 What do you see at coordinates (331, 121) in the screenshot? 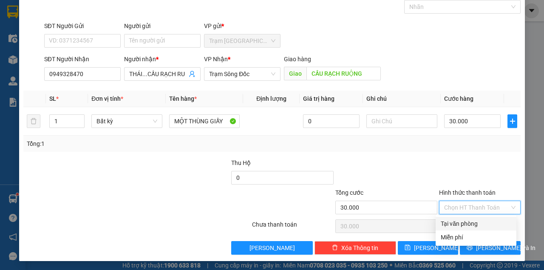
I see `input: 0` at bounding box center [331, 121].